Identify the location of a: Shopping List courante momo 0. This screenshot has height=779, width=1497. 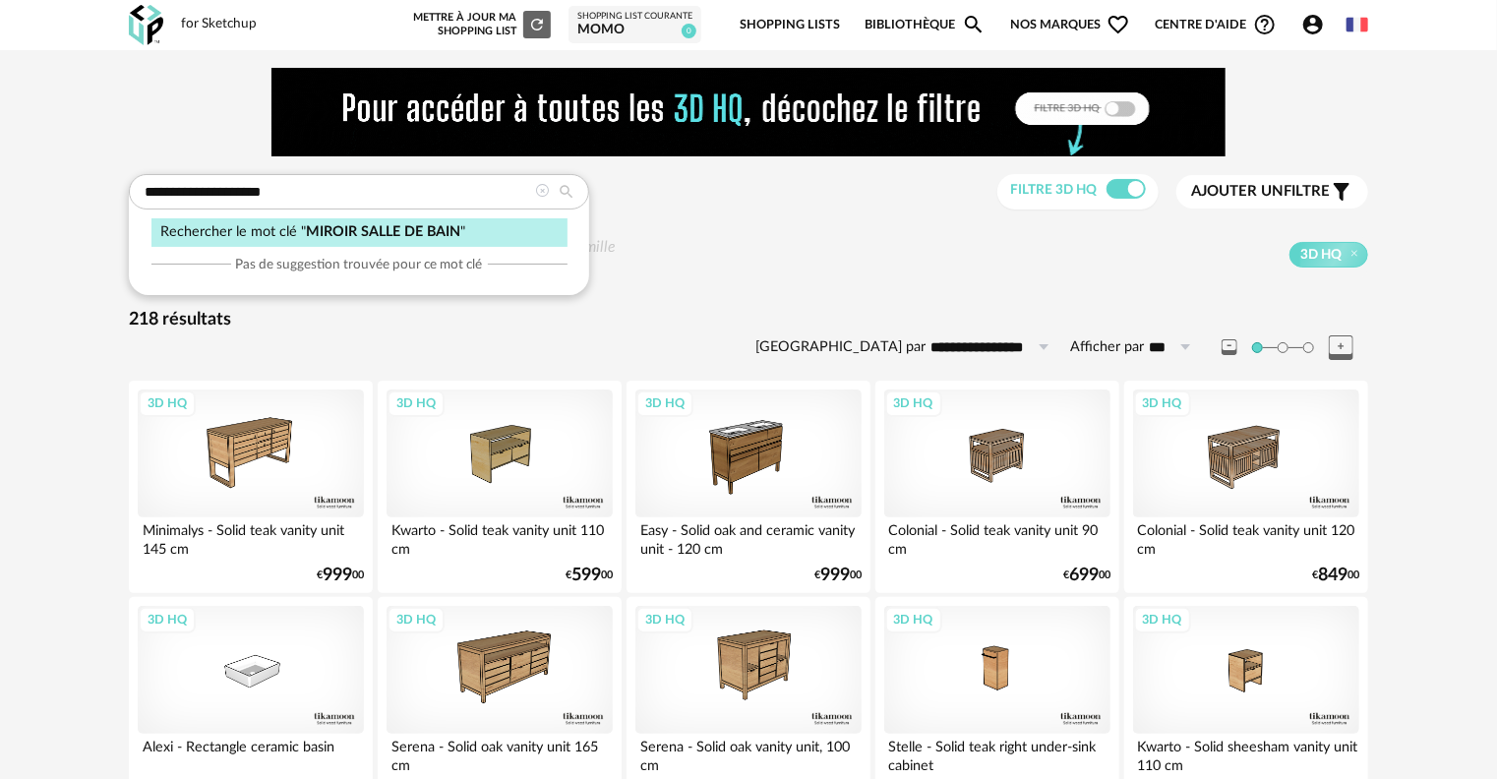
(635, 25).